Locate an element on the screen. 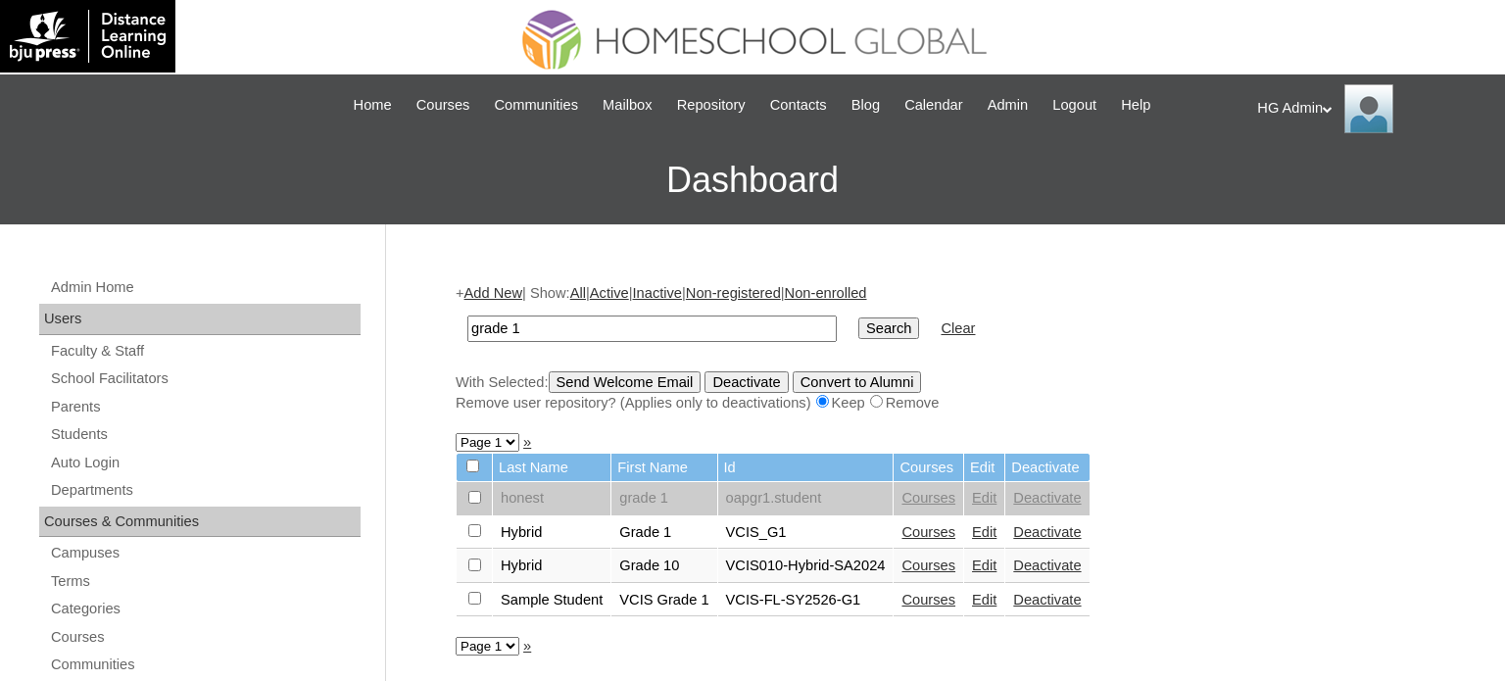  td: Grade 1 is located at coordinates (663, 533).